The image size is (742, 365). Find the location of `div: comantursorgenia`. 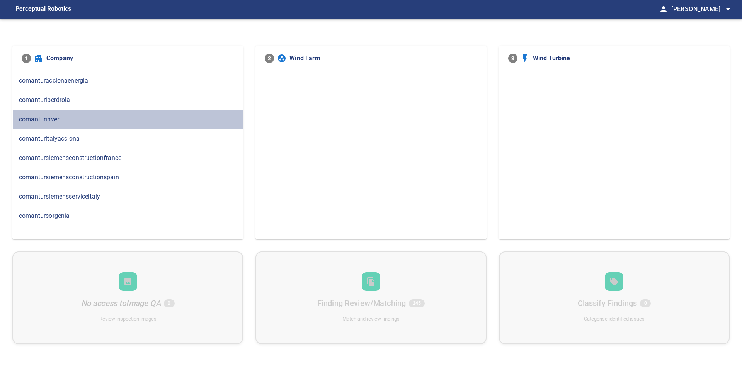

div: comantursorgenia is located at coordinates (128, 216).